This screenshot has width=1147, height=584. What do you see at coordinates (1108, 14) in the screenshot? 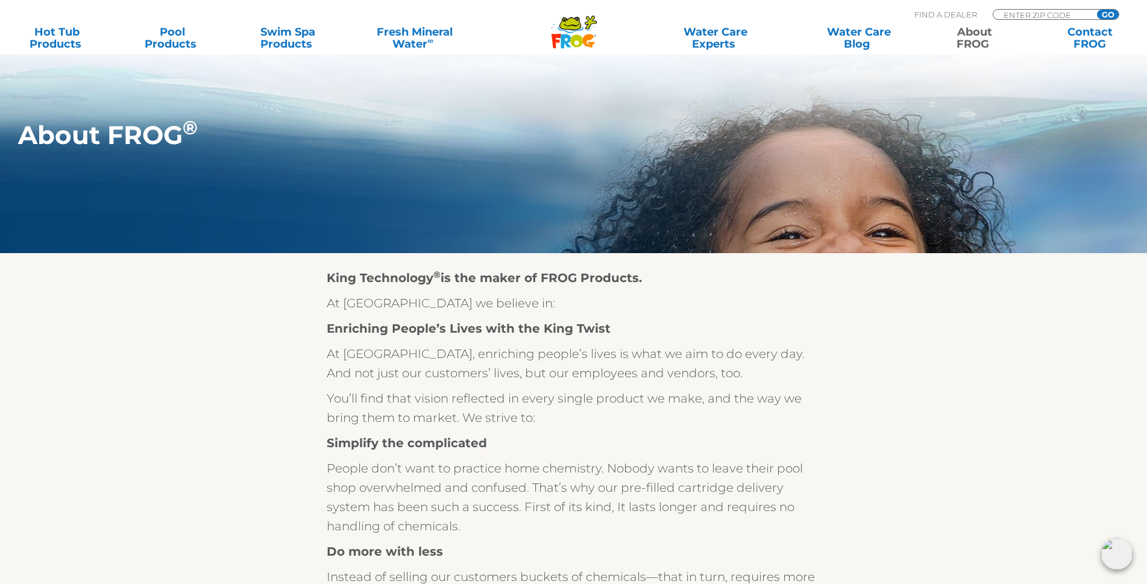
I see `input: GO` at bounding box center [1108, 14].